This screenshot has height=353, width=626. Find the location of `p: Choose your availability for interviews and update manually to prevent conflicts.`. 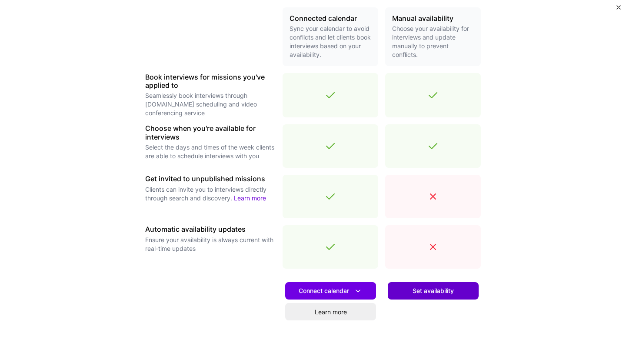

p: Choose your availability for interviews and update manually to prevent conflicts. is located at coordinates (433, 42).